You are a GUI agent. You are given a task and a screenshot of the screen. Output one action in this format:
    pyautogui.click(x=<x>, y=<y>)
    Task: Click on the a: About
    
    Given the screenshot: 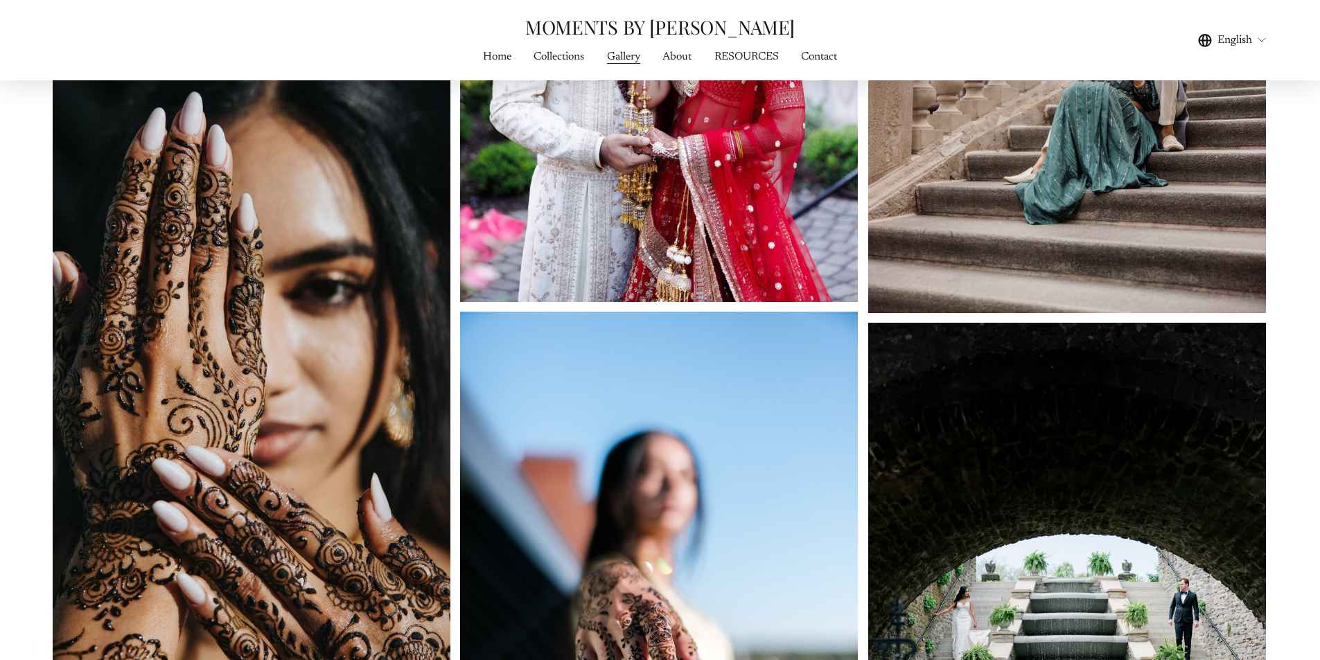 What is the action you would take?
    pyautogui.click(x=677, y=56)
    